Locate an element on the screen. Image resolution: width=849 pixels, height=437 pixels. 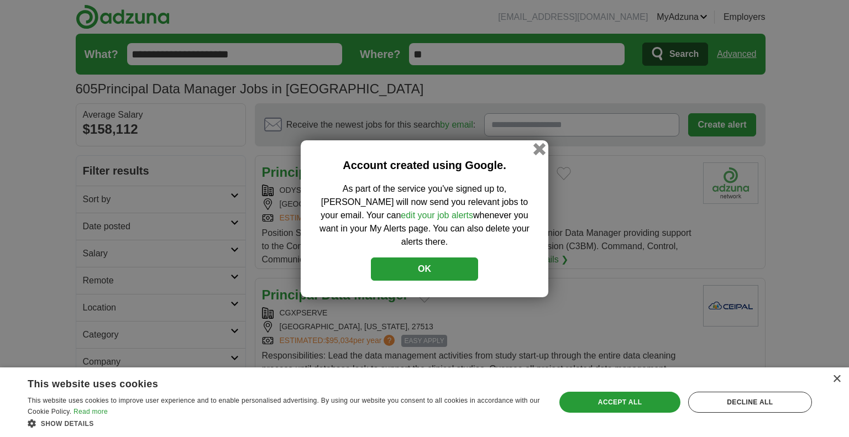
span: Show details is located at coordinates (67, 424).